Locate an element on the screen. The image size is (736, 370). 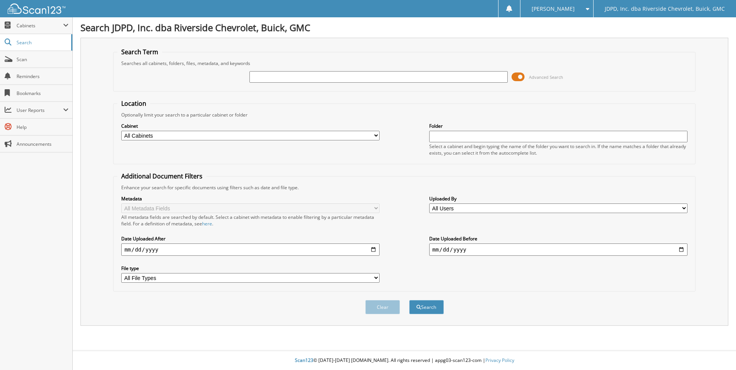
div: All metadata fields are searched by default. Select a cabinet with metadata to enable filtering b... is located at coordinates (250, 221).